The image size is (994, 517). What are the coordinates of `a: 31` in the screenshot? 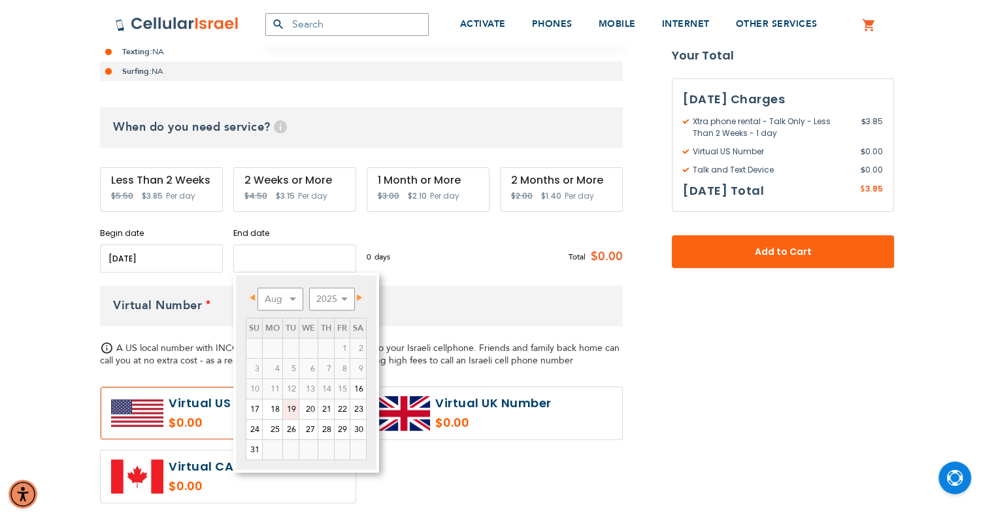 It's located at (254, 449).